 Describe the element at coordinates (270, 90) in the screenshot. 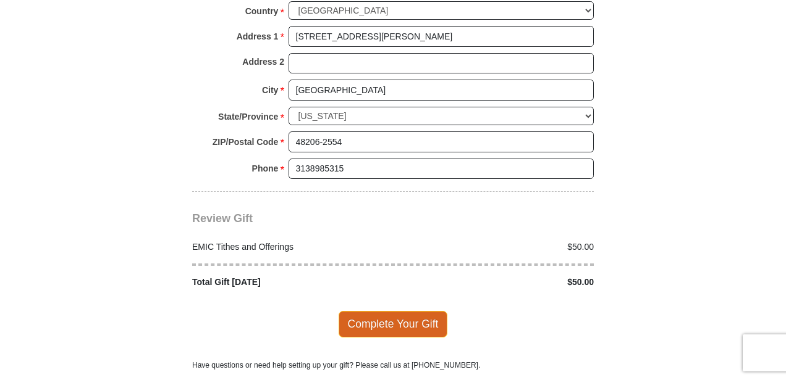

I see `strong: City` at that location.